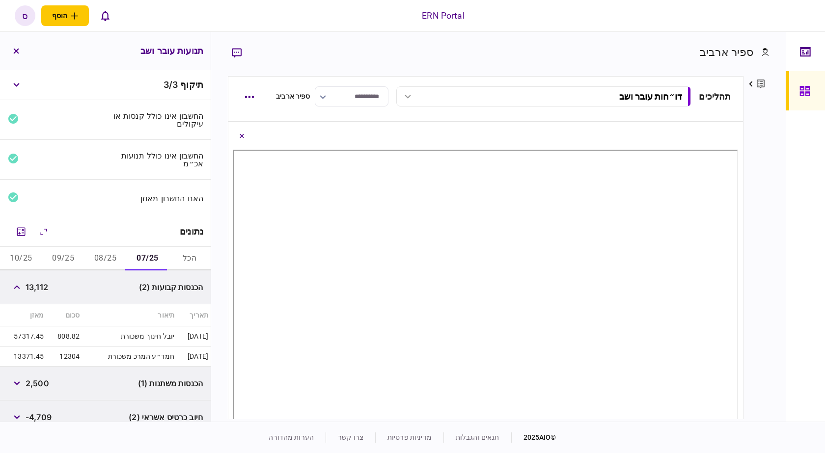 Image resolution: width=825 pixels, height=453 pixels. What do you see at coordinates (170, 84) in the screenshot?
I see `span: 3 / 3` at bounding box center [170, 84].